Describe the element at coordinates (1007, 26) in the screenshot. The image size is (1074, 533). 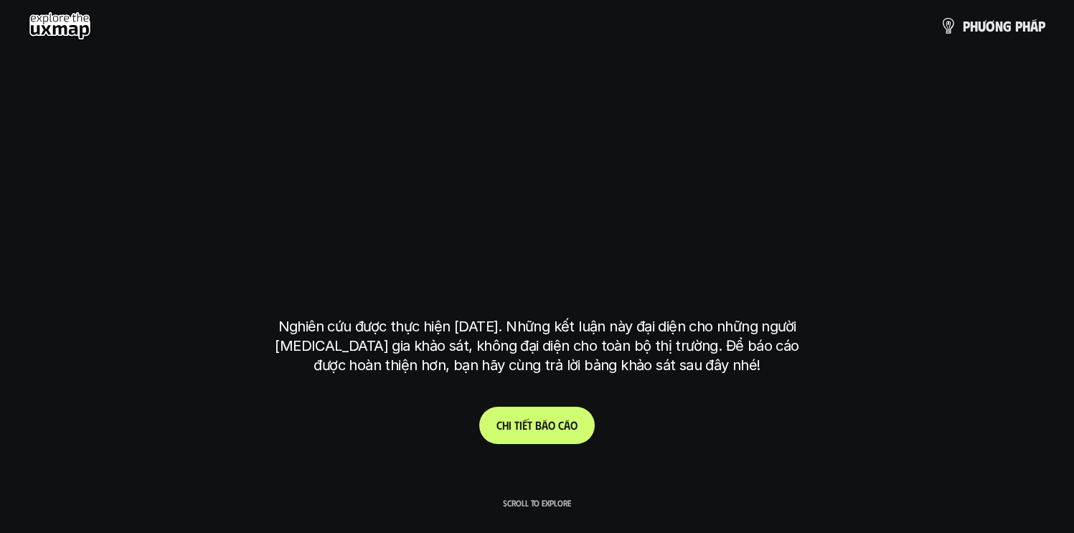
I see `span: g` at that location.